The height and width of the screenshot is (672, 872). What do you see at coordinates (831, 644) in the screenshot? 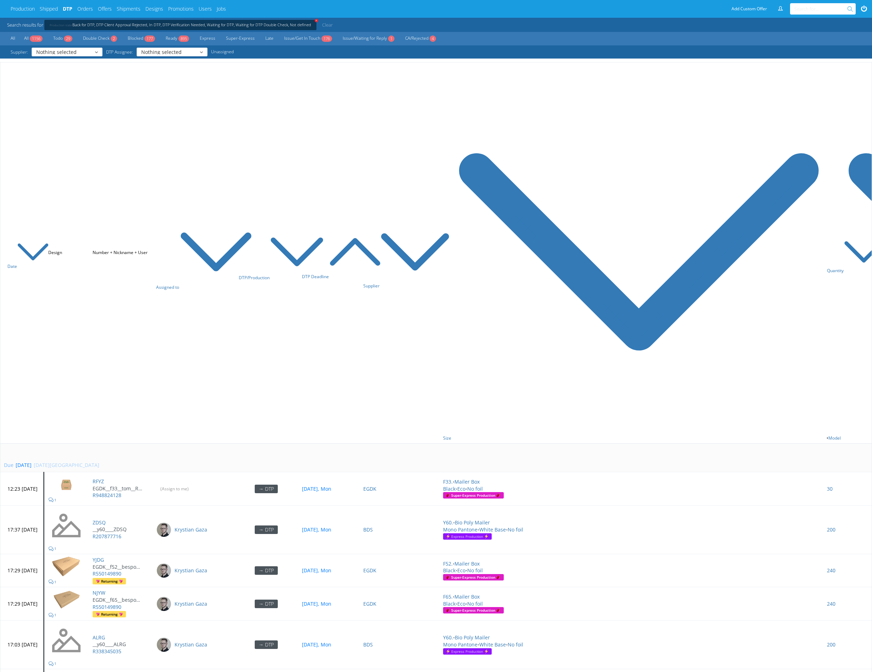
I see `a: 200` at bounding box center [831, 644].